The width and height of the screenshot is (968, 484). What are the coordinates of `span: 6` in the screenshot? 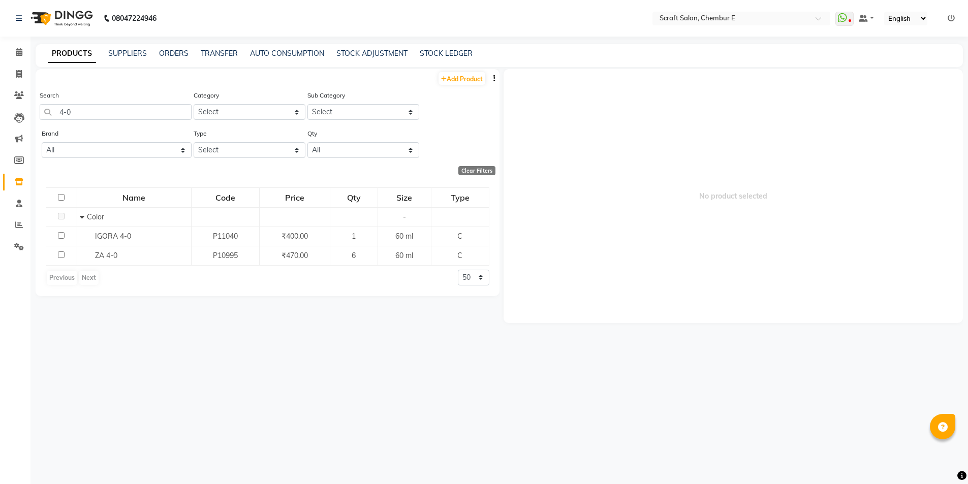 It's located at (354, 256).